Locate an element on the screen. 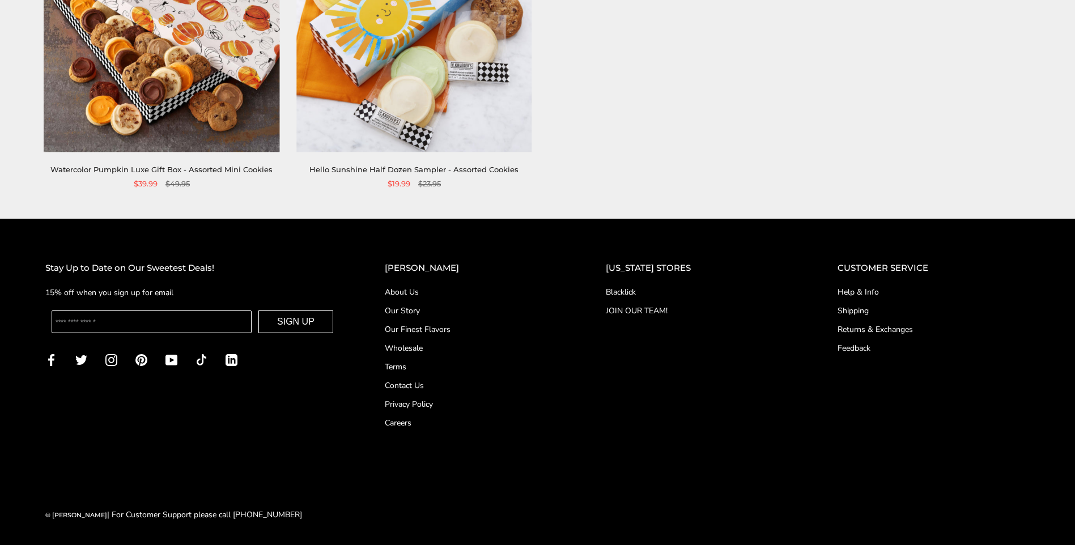 This screenshot has height=545, width=1075. span: $19.99 is located at coordinates (399, 184).